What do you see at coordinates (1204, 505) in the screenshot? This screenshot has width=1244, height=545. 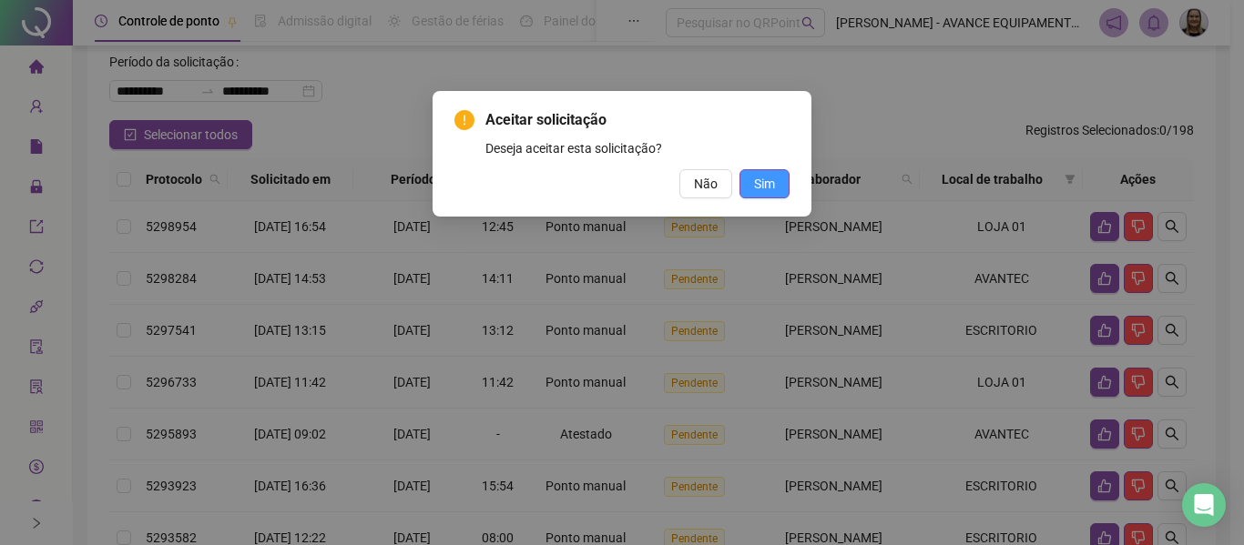 I see `div: Open Intercom Messenger` at bounding box center [1204, 505].